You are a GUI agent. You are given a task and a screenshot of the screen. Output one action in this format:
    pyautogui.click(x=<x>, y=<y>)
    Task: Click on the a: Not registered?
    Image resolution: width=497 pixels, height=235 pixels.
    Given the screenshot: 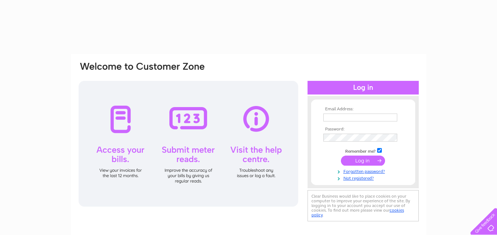 What is the action you would take?
    pyautogui.click(x=364, y=177)
    